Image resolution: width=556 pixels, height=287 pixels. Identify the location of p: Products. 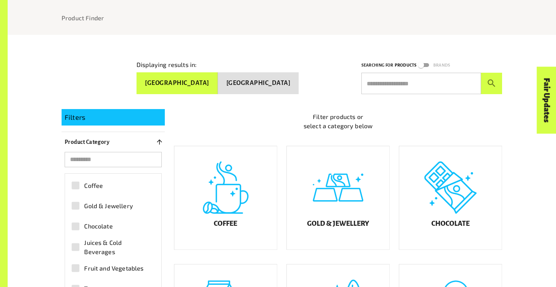
(405, 65).